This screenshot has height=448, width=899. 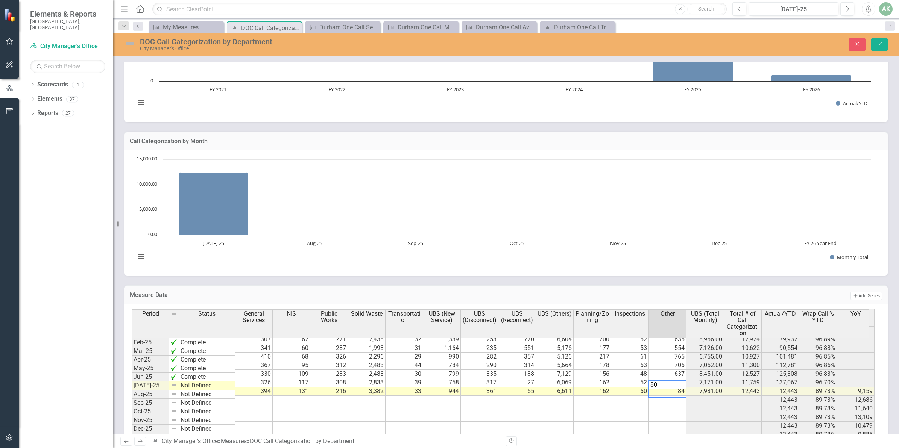 I want to click on td: 44, so click(x=404, y=366).